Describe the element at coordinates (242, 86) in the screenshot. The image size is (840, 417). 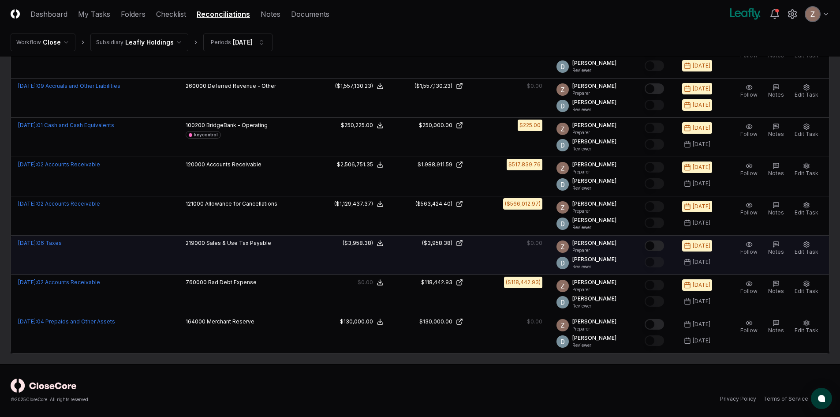
I see `span: Deferred Revenue - Other` at that location.